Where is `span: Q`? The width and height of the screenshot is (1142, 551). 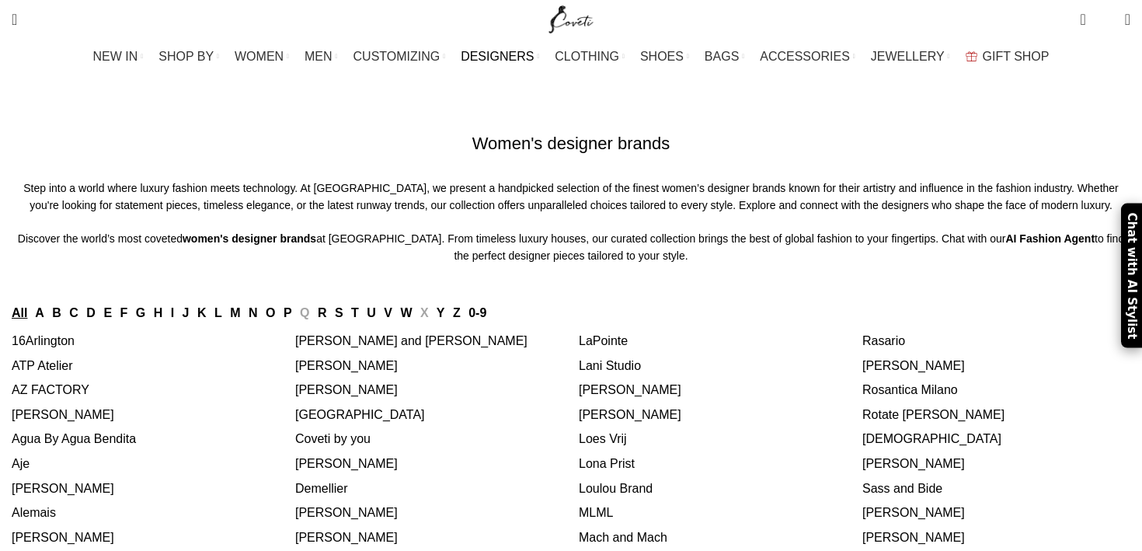
span: Q is located at coordinates (305, 312).